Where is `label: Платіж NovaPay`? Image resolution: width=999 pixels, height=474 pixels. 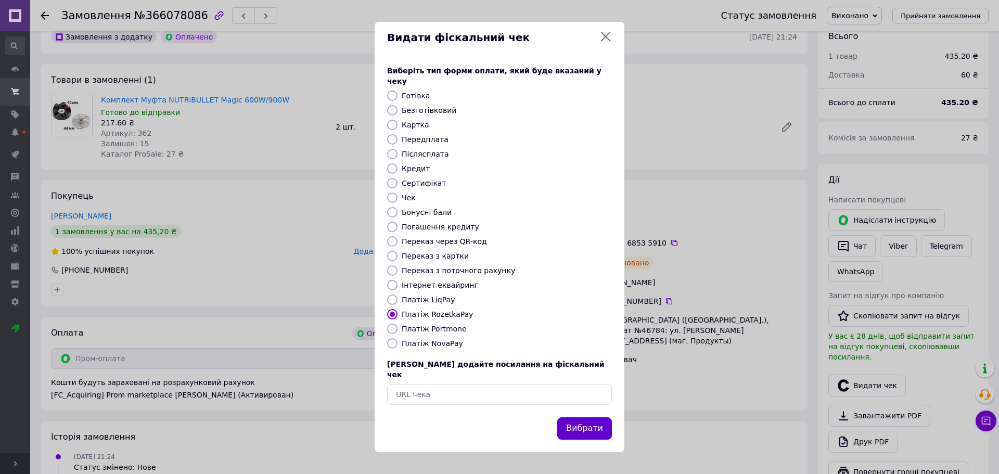
label: Платіж NovaPay is located at coordinates (433, 344).